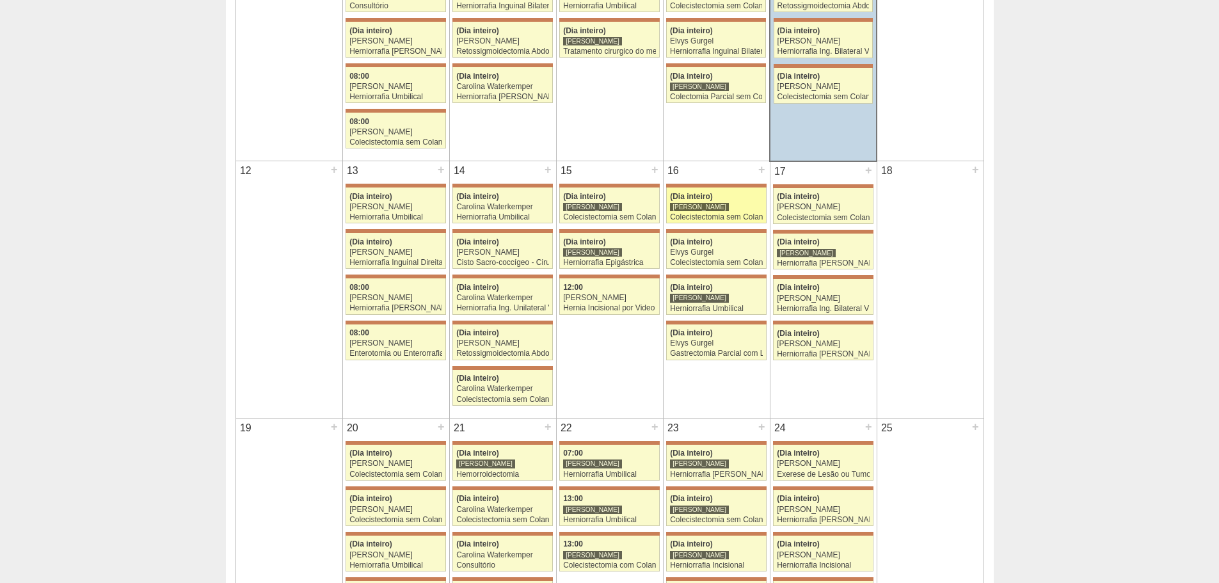  Describe the element at coordinates (572, 287) in the screenshot. I see `span: 12:00` at that location.